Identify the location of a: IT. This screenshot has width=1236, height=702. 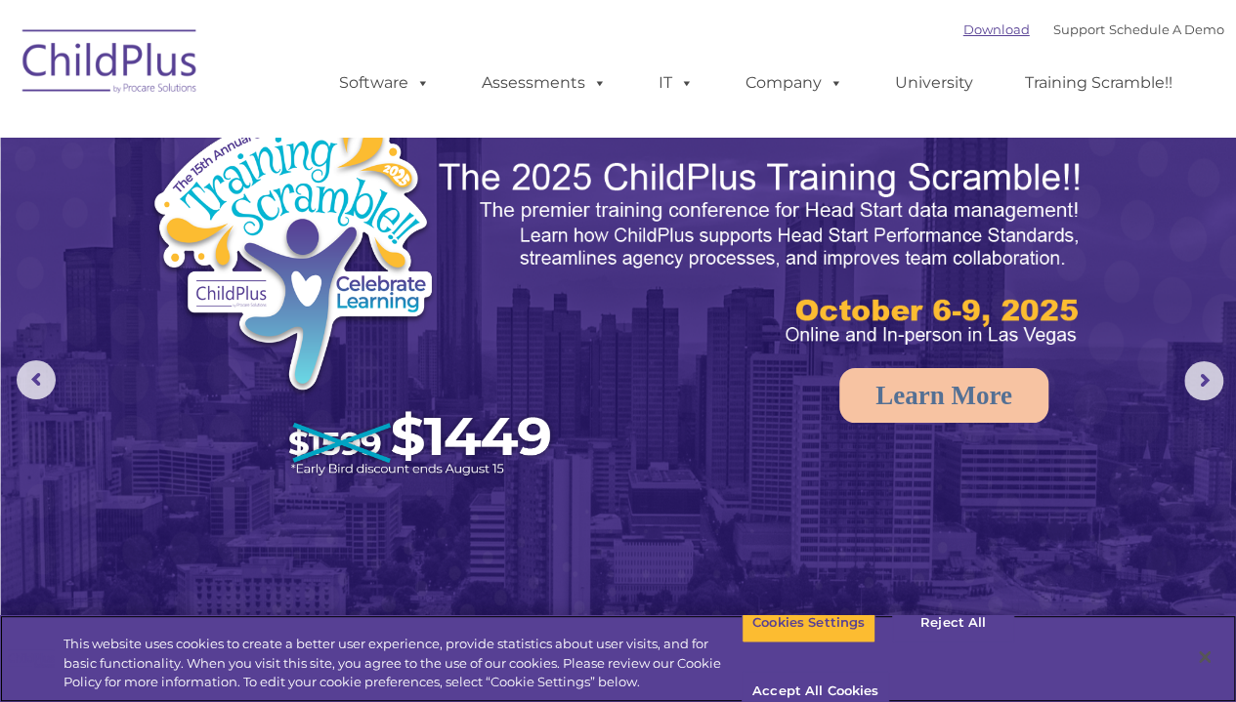
(676, 83).